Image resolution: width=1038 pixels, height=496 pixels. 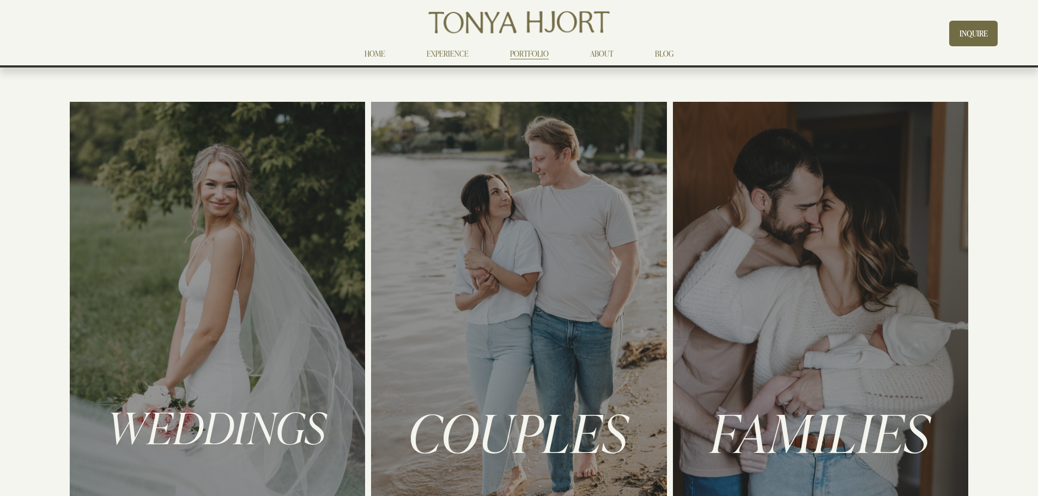 I want to click on img: Tonya Hjort, so click(x=519, y=22).